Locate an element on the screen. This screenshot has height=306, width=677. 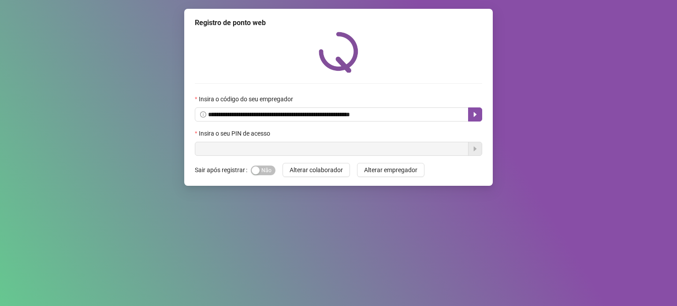
label: Insira o seu PIN de acesso is located at coordinates (235, 134).